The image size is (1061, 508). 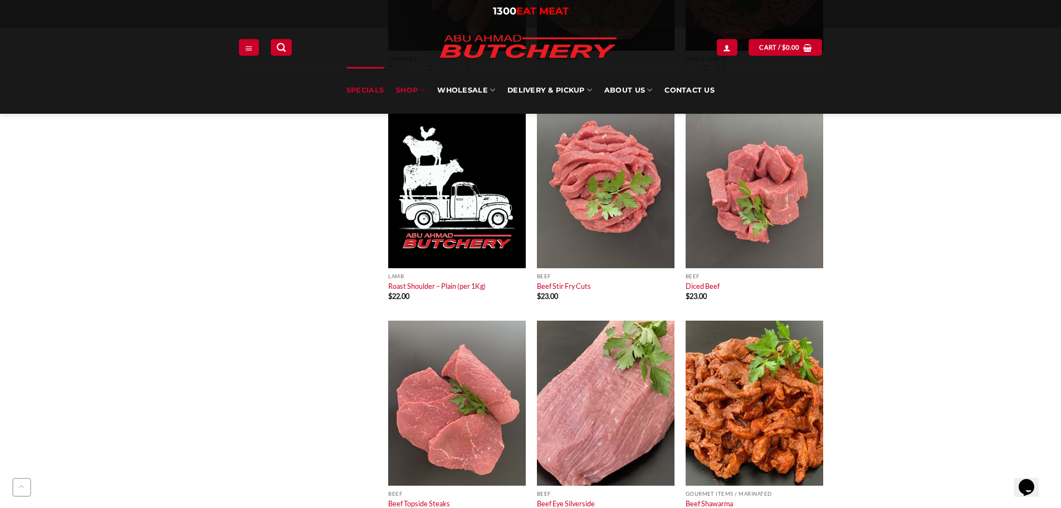 I want to click on span: 1300, so click(x=505, y=11).